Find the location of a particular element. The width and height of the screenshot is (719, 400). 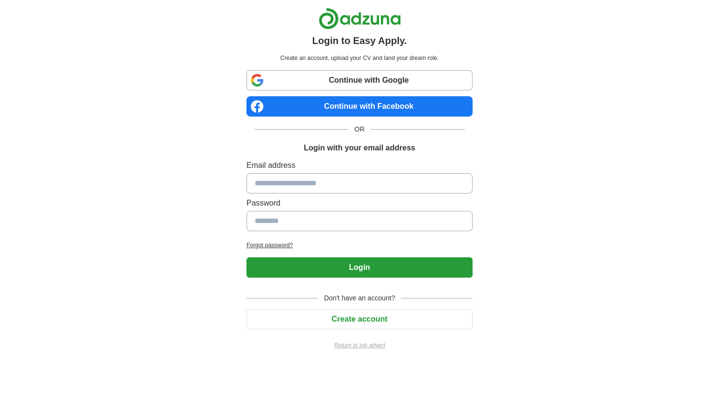

a: Continue with Facebook is located at coordinates (359, 106).